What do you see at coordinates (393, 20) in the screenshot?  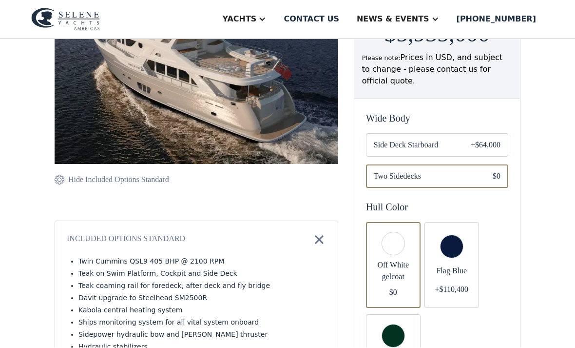 I see `div: News & EVENTS` at bounding box center [393, 20].